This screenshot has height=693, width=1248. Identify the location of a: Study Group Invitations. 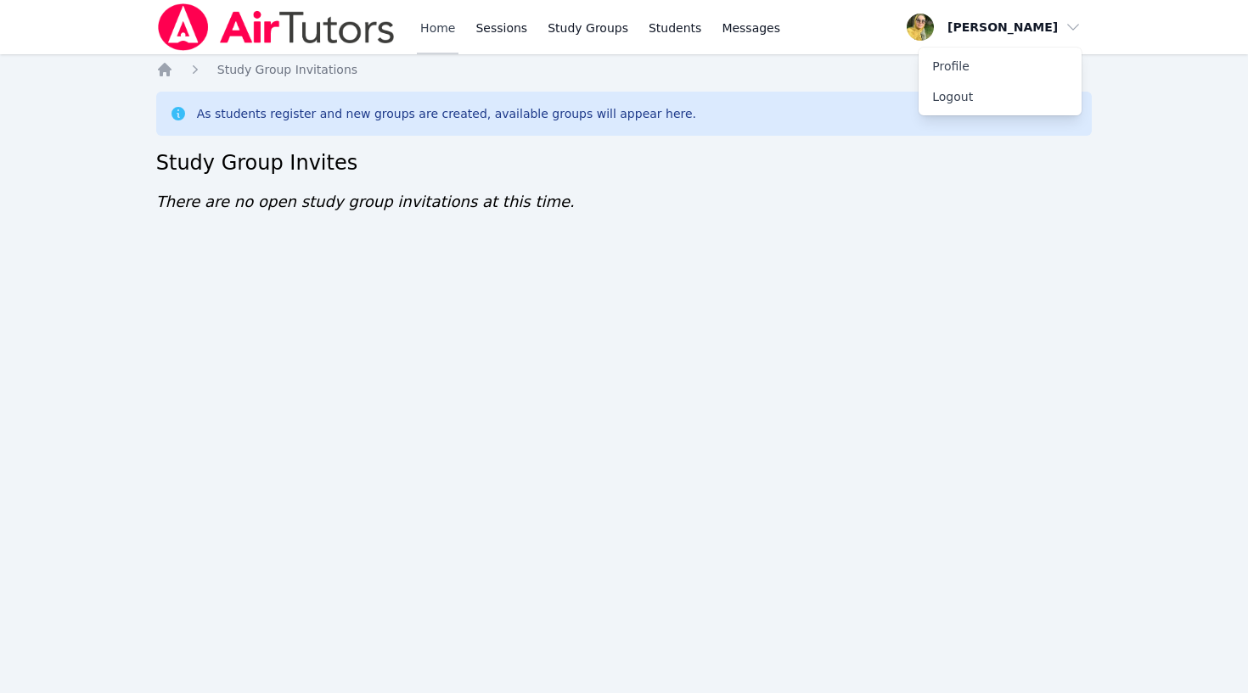
(287, 70).